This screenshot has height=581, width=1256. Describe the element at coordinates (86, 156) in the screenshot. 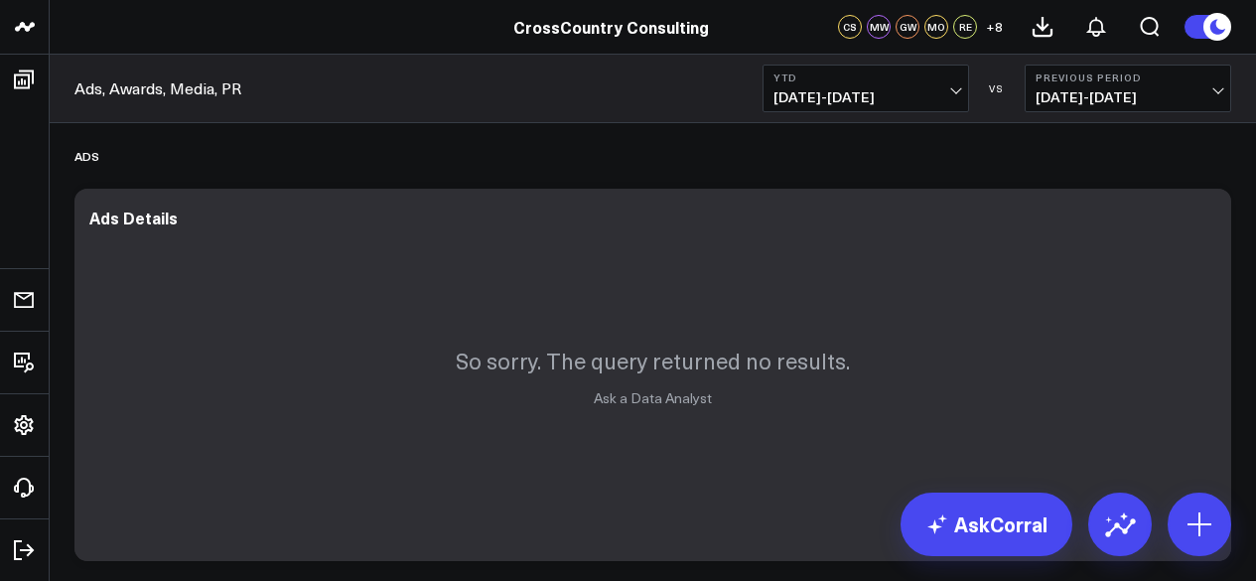

I see `div: Ads` at that location.